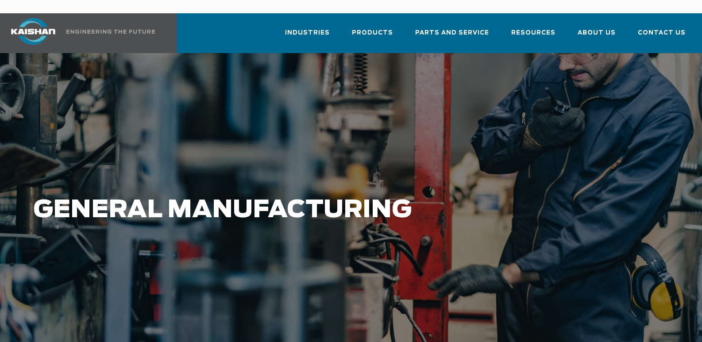  I want to click on a: Industries, so click(307, 36).